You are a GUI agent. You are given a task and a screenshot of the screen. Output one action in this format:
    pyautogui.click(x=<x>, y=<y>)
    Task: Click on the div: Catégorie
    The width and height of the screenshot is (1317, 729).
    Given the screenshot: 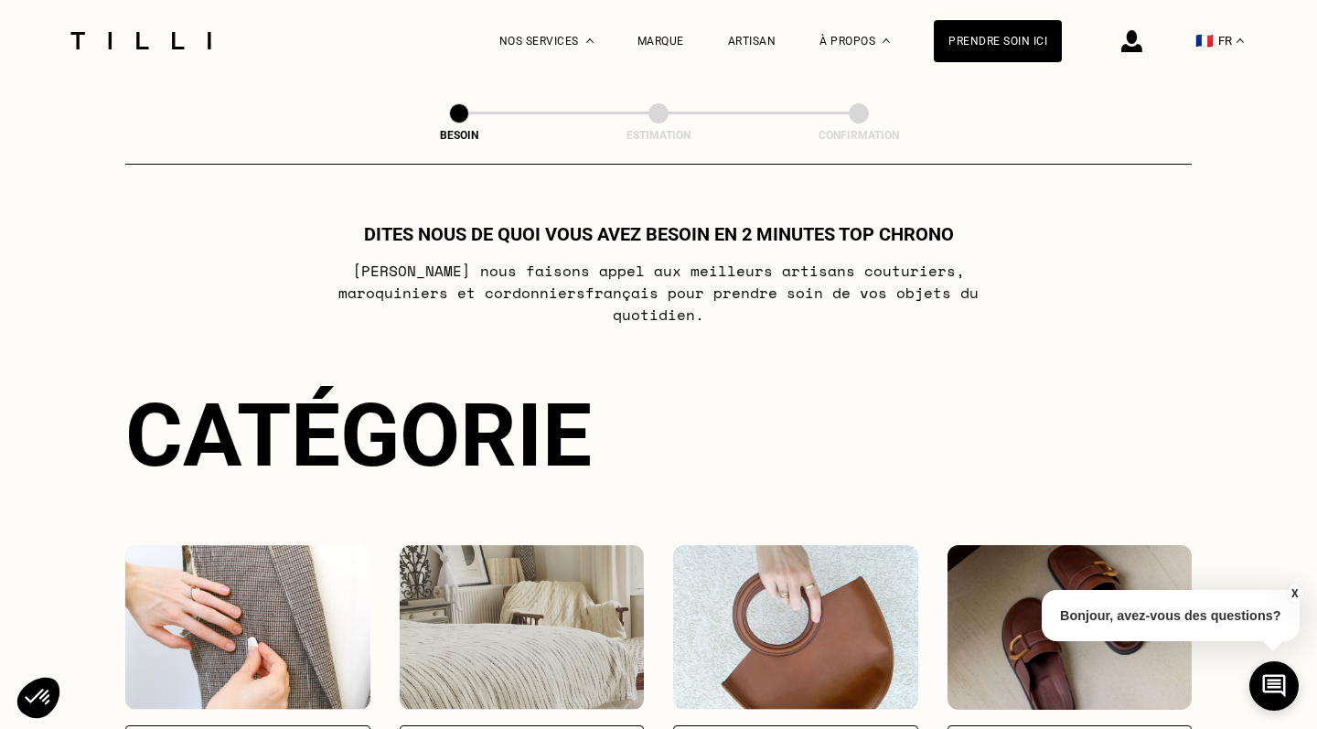 What is the action you would take?
    pyautogui.click(x=658, y=435)
    